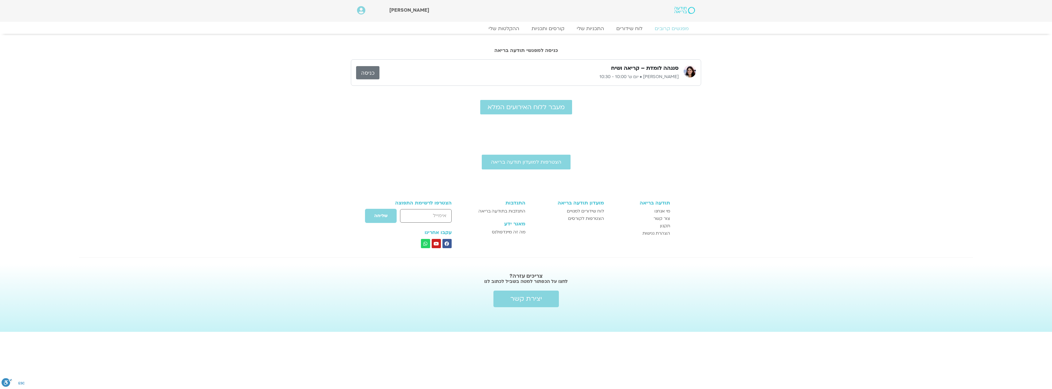 Image resolution: width=1052 pixels, height=389 pixels. I want to click on img: מיכל גורל, so click(689, 71).